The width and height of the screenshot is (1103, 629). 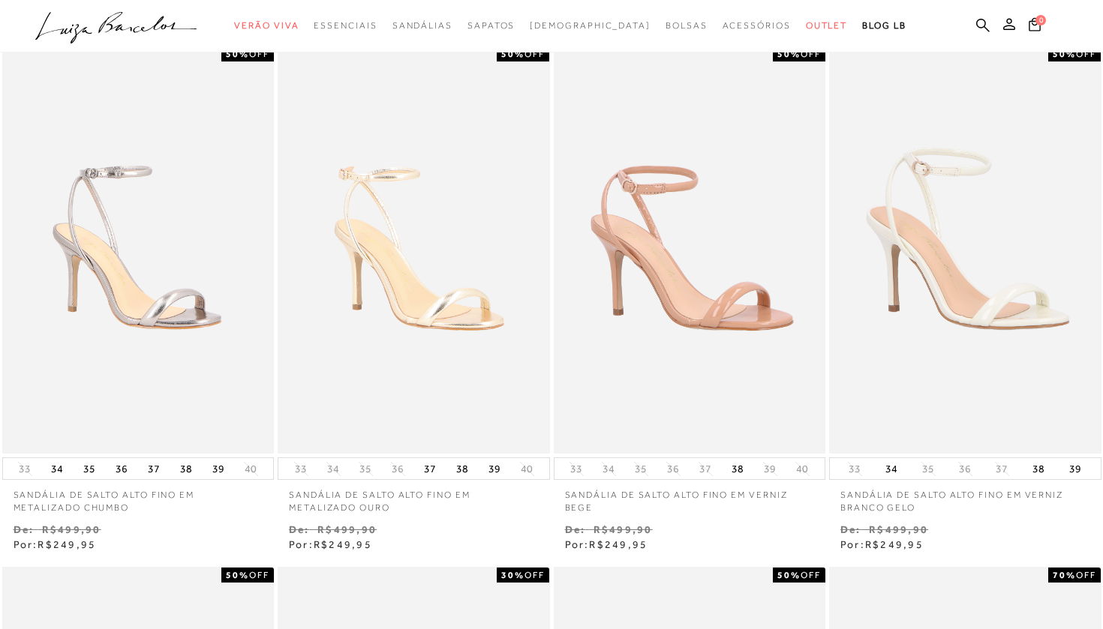 What do you see at coordinates (422, 26) in the screenshot?
I see `span: Sandálias` at bounding box center [422, 26].